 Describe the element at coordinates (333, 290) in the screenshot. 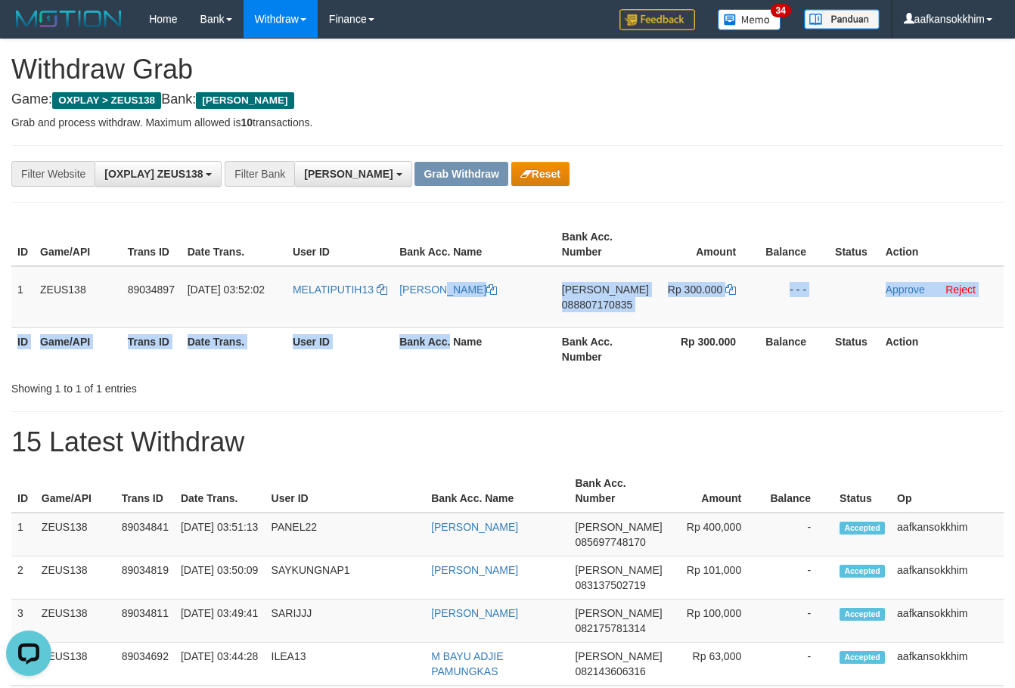

I see `span: MELATIPUTIH13` at that location.